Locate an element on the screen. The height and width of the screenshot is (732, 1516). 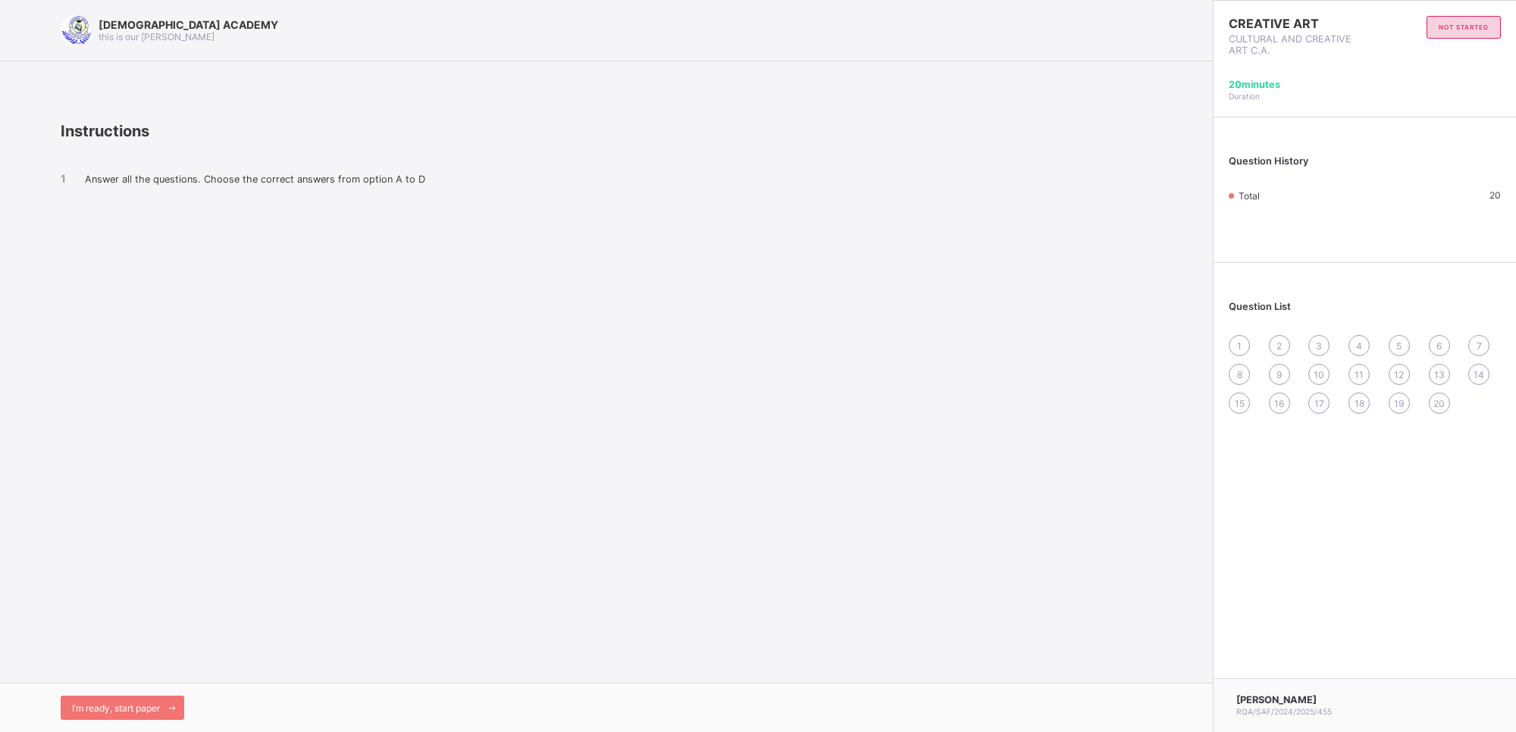
span: CREATIVE ART is located at coordinates (1297, 24).